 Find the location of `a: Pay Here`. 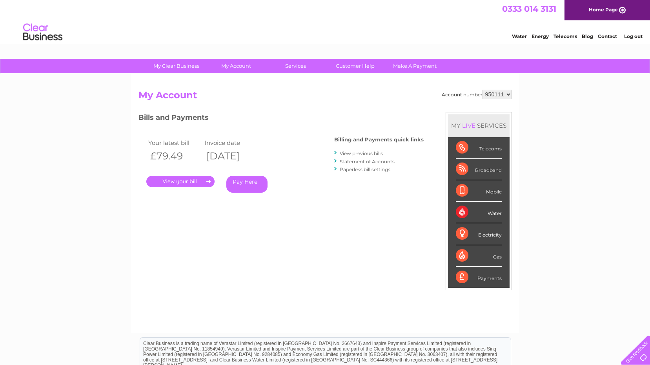

a: Pay Here is located at coordinates (247, 184).